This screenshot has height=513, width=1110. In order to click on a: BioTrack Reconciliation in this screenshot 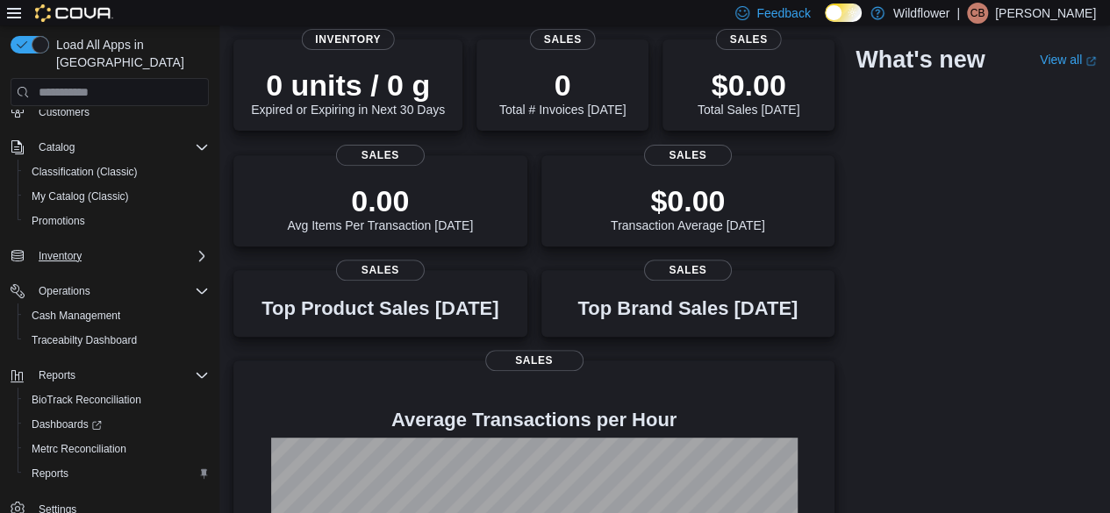, I will do `click(86, 400)`.